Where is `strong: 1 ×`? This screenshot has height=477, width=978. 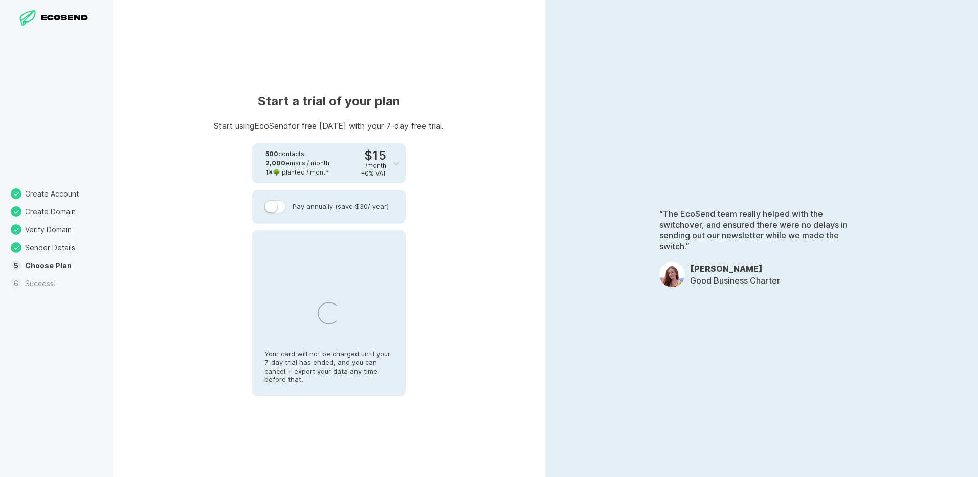 strong: 1 × is located at coordinates (269, 172).